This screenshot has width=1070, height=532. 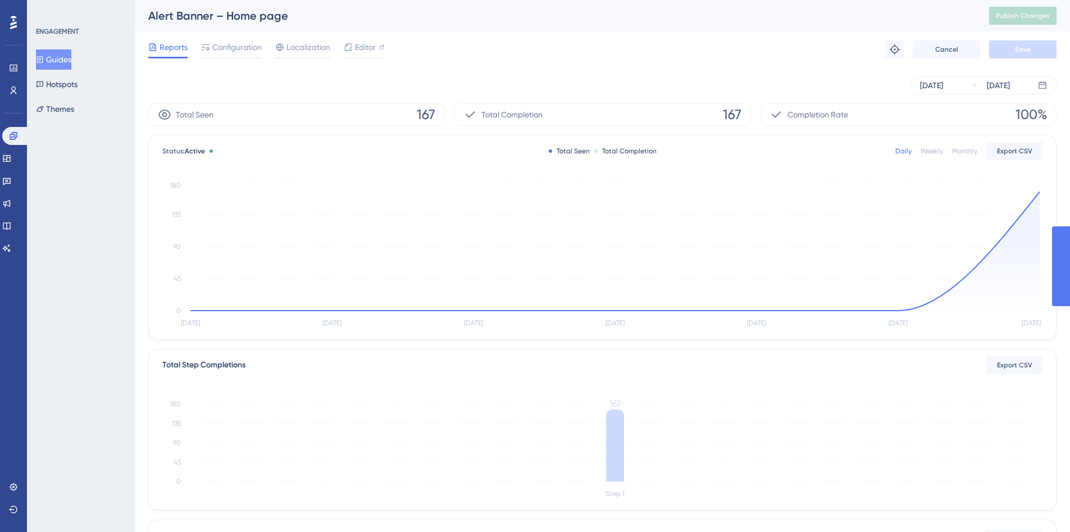 I want to click on span: Localization, so click(x=308, y=47).